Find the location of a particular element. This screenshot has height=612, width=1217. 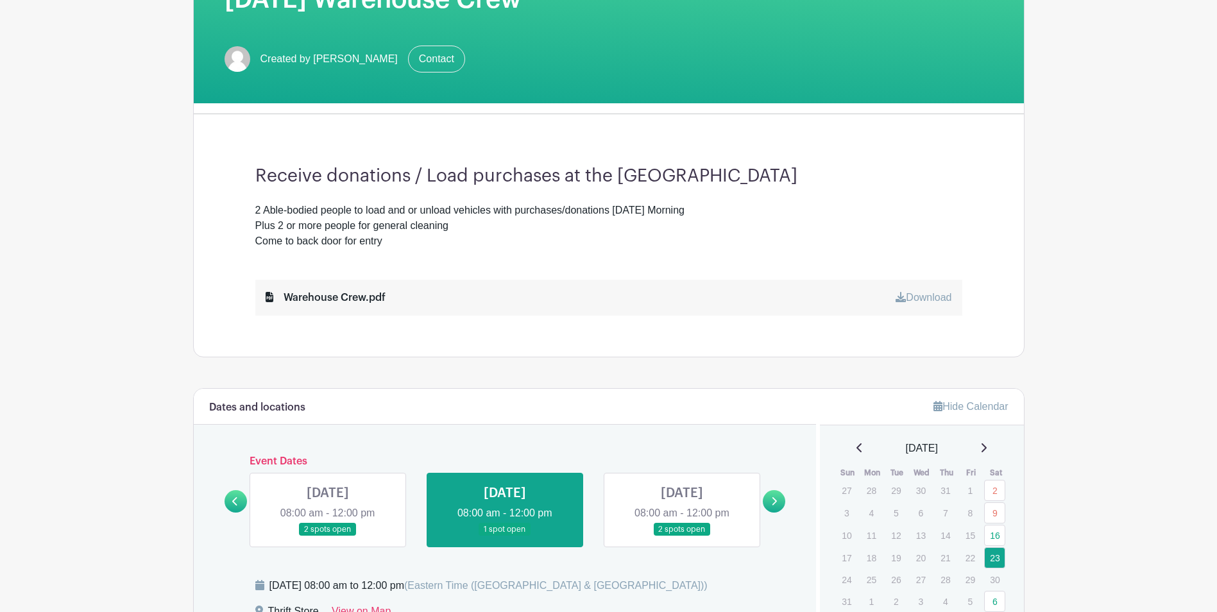

p: 2 is located at coordinates (896, 601).